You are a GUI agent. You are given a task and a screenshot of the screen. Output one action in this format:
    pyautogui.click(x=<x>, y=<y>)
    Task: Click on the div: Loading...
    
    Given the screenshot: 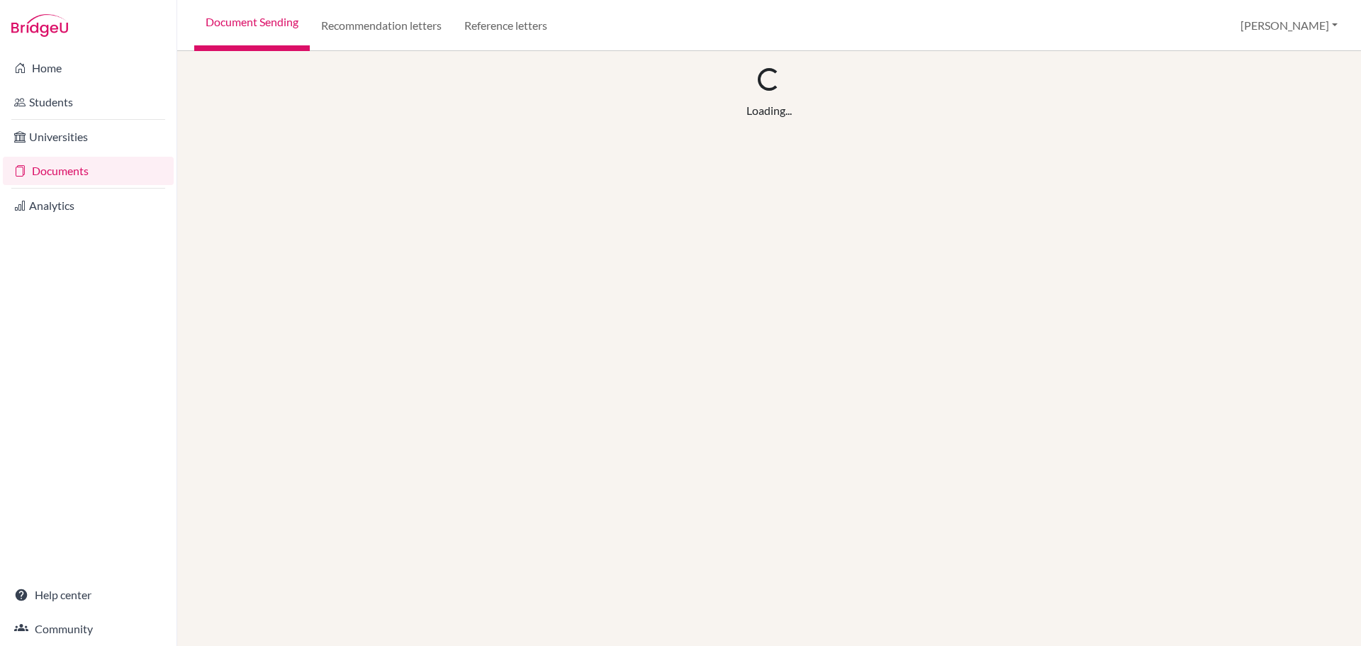 What is the action you would take?
    pyautogui.click(x=769, y=111)
    